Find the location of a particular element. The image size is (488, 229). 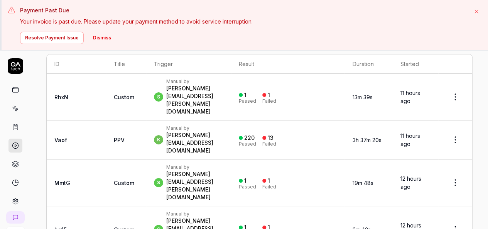

a: MmtG is located at coordinates (62, 183).